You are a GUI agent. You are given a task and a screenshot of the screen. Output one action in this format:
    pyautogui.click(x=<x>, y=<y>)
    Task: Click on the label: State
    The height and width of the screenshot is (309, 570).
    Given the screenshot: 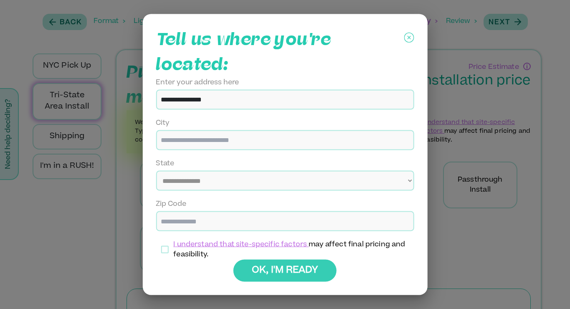 What is the action you would take?
    pyautogui.click(x=165, y=164)
    